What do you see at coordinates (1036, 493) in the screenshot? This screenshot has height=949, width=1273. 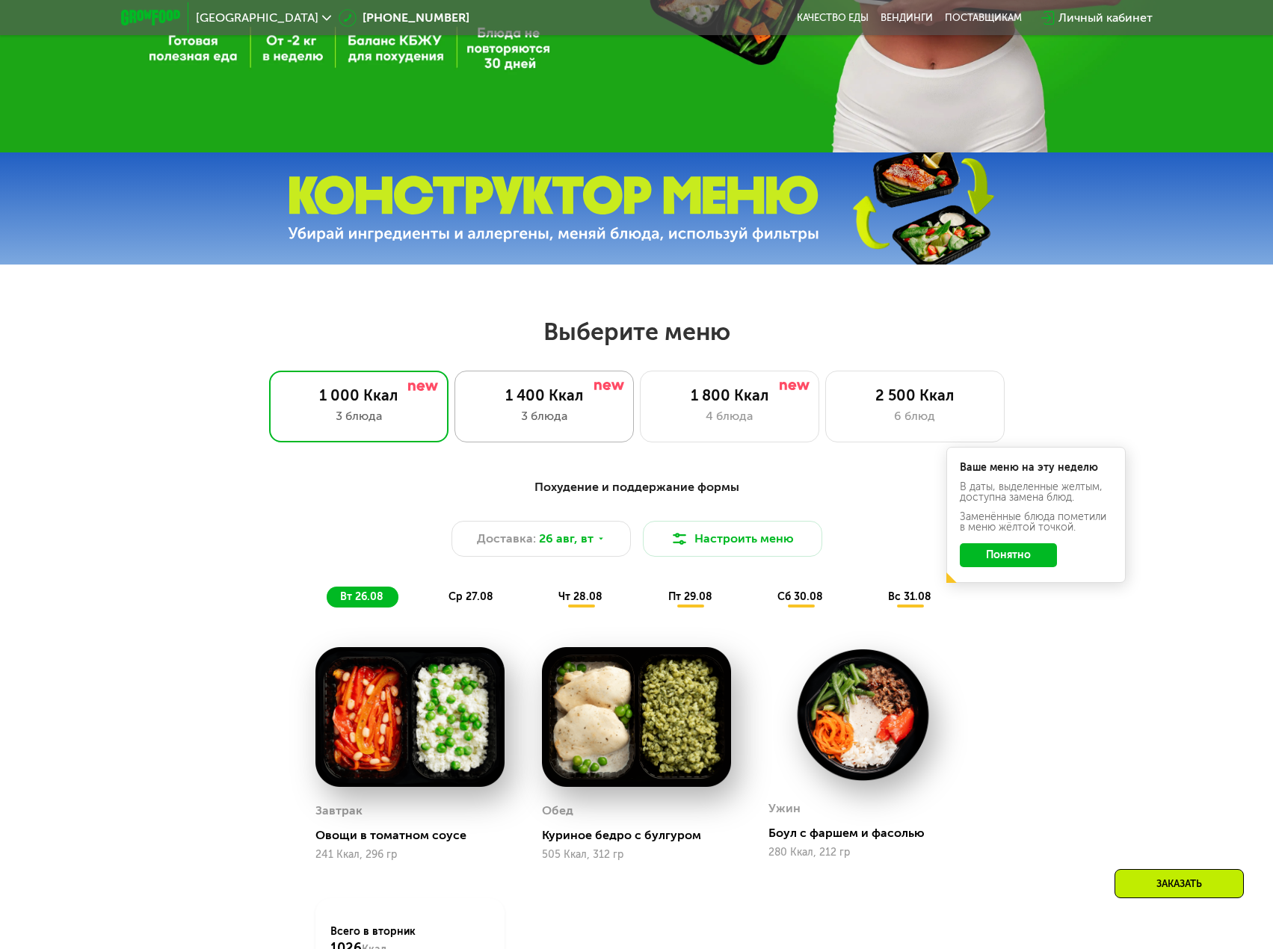 I see `div: В даты, выделенные желтым, доступна замена блюд.` at bounding box center [1036, 493].